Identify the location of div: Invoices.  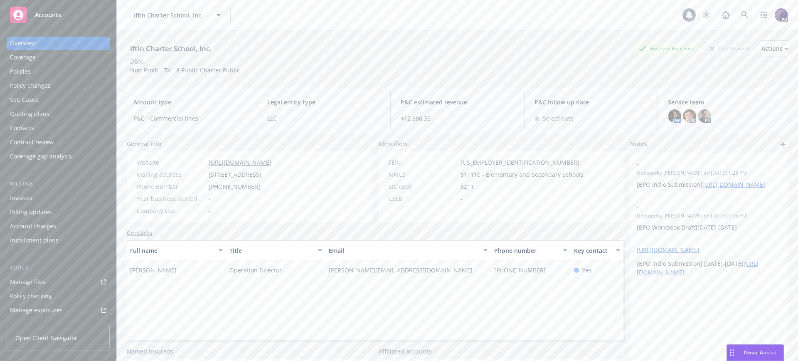
(21, 198).